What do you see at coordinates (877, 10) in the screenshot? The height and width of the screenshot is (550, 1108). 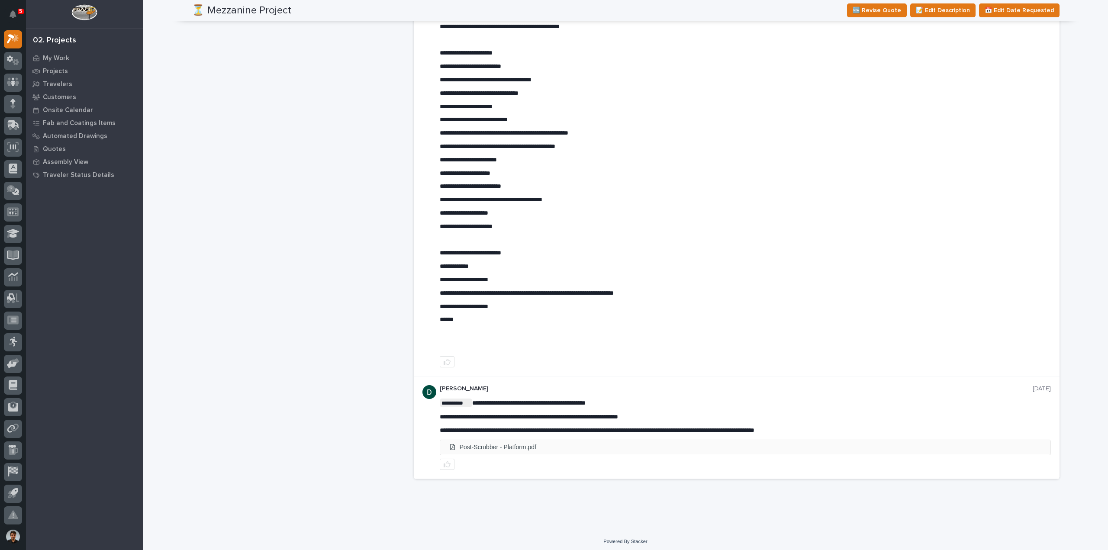 I see `button: 🆕 Revise Quote` at bounding box center [877, 10].